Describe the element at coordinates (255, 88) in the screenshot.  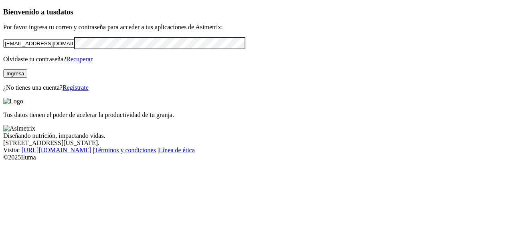
I see `p: ¿No tienes una cuenta?` at that location.